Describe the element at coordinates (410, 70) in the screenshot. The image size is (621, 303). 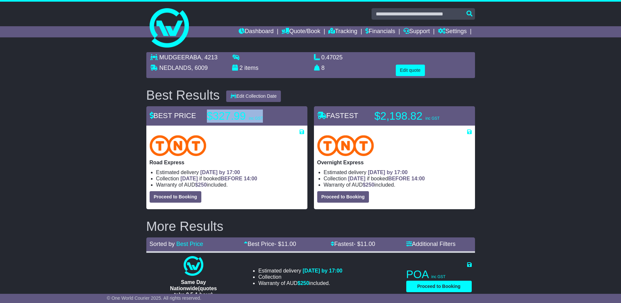
I see `button: Edit quote` at that location.